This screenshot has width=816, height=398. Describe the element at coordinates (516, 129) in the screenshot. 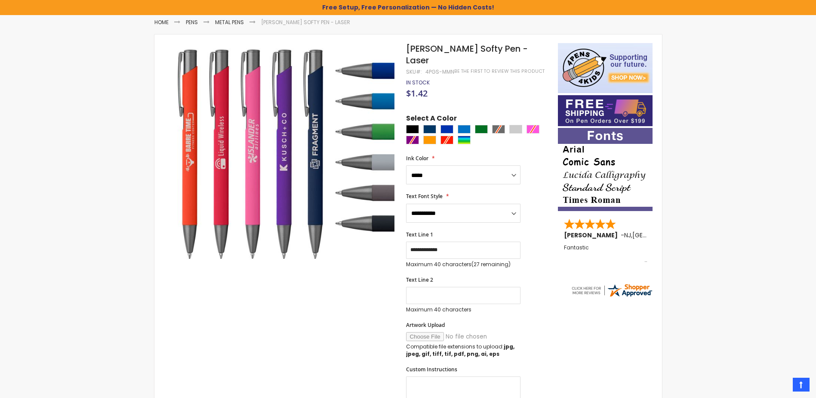

I see `div: Grey Light` at that location.